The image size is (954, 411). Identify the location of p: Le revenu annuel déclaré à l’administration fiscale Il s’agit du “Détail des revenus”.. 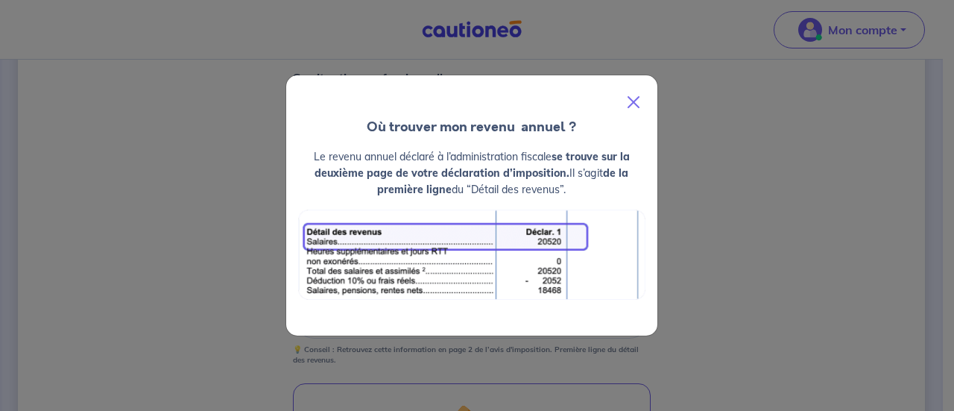
(472, 173).